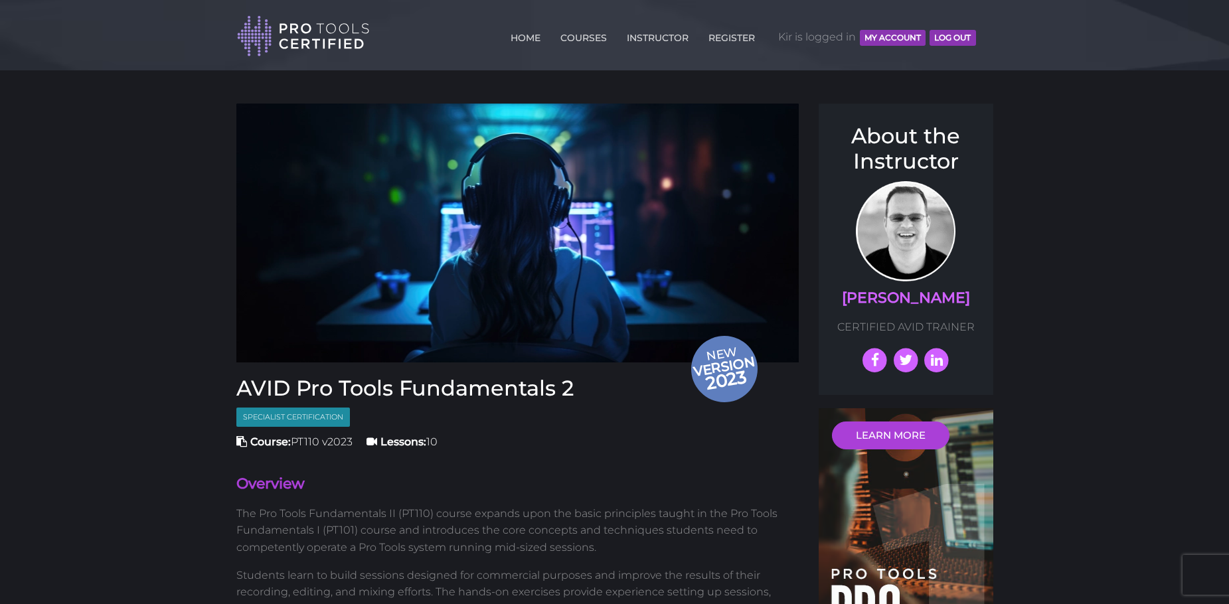 Image resolution: width=1229 pixels, height=604 pixels. Describe the element at coordinates (583, 35) in the screenshot. I see `a: COURSES` at that location.